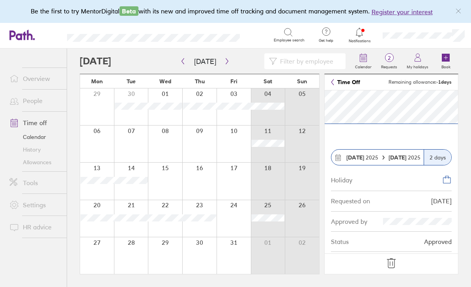 This screenshot has height=287, width=471. I want to click on span: Employee search, so click(289, 40).